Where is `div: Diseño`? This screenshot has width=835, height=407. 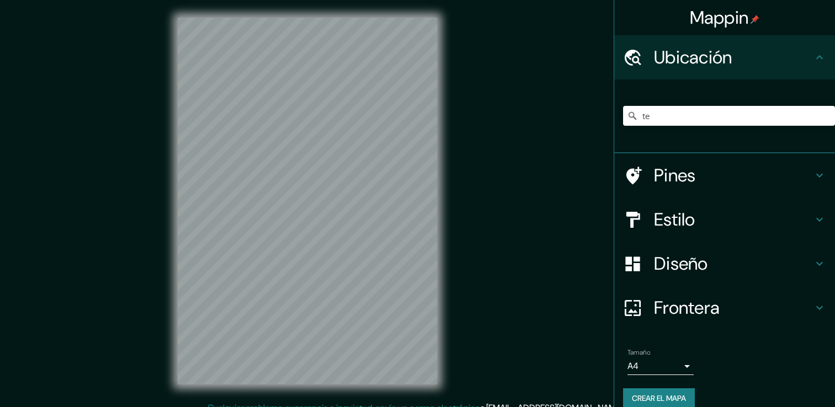
div: Diseño is located at coordinates (725, 264).